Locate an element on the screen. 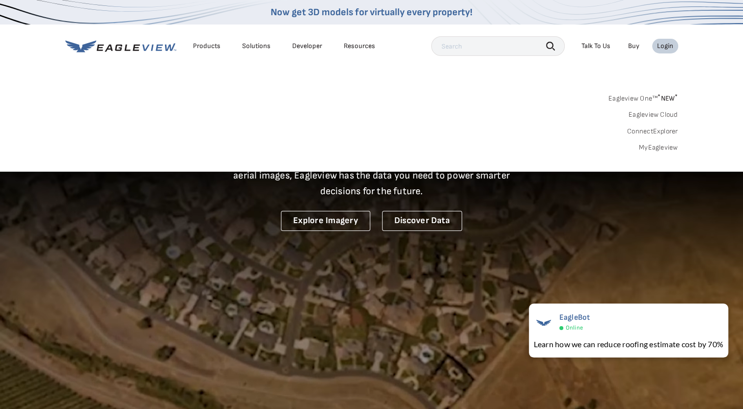 This screenshot has height=409, width=743. div: Products is located at coordinates (207, 46).